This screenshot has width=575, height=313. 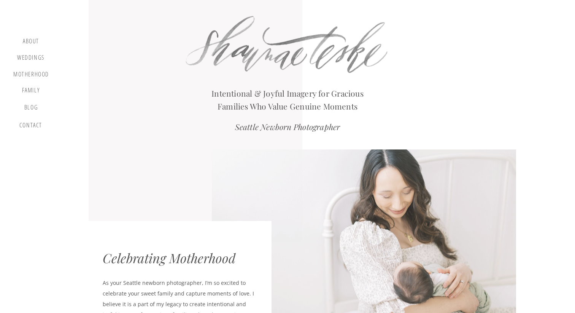 I want to click on a: Weddings, so click(x=31, y=59).